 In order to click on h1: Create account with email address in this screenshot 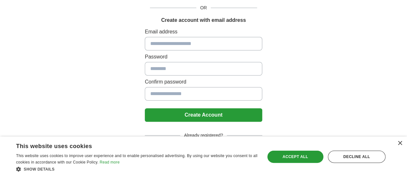, I will do `click(203, 20)`.